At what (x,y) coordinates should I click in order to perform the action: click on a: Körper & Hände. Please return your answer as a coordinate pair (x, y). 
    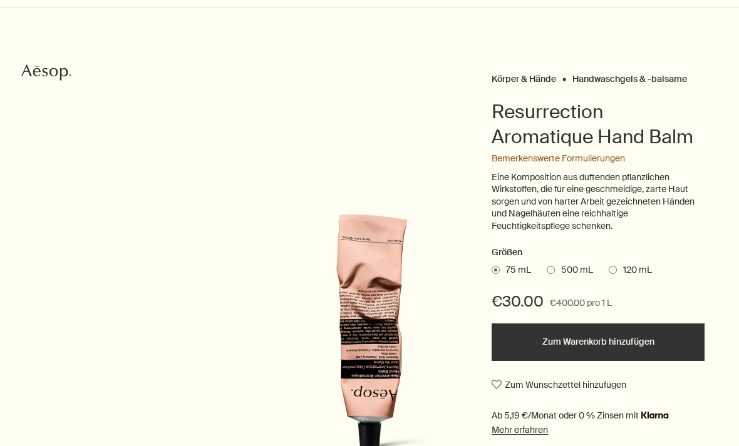
    Looking at the image, I should click on (523, 76).